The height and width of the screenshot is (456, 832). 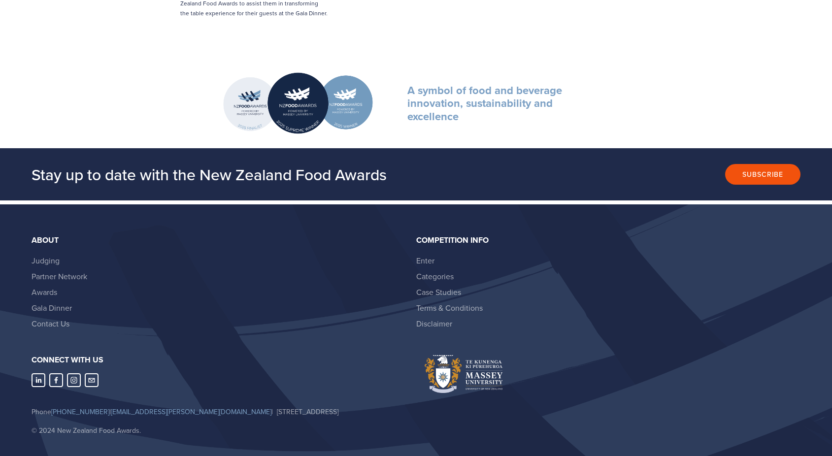 What do you see at coordinates (486, 103) in the screenshot?
I see `strong: A symbol of food and beverage innovation, sustainability and excellence` at bounding box center [486, 103].